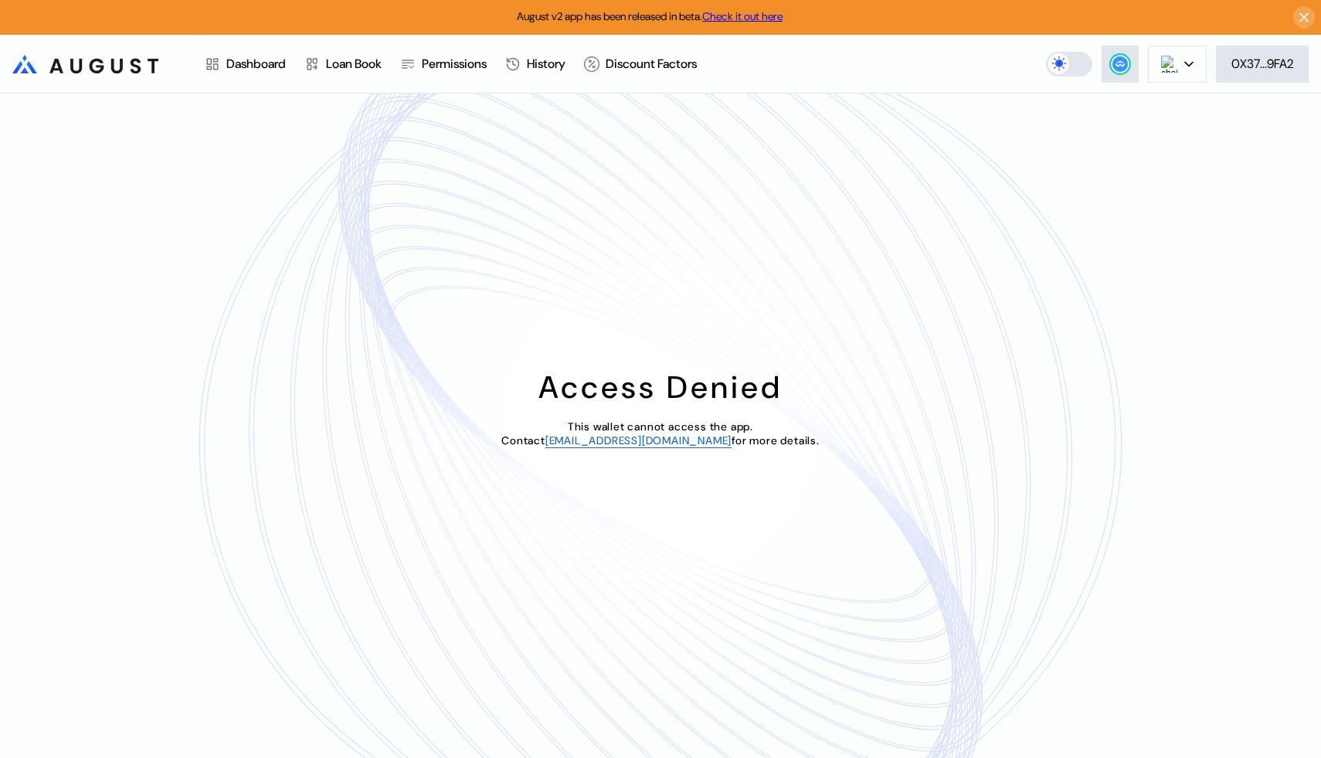 This screenshot has height=758, width=1321. What do you see at coordinates (660, 387) in the screenshot?
I see `div: Access Denied` at bounding box center [660, 387].